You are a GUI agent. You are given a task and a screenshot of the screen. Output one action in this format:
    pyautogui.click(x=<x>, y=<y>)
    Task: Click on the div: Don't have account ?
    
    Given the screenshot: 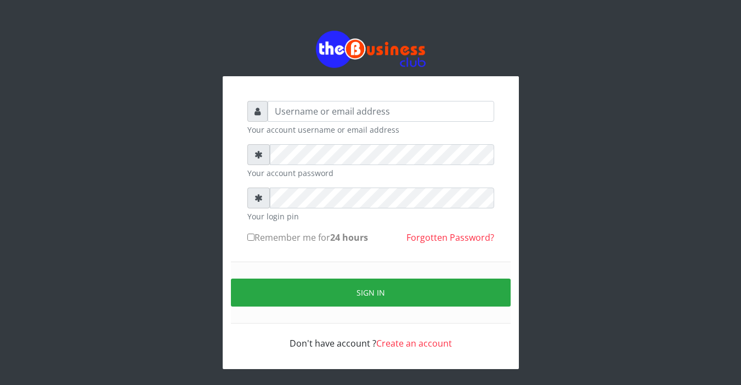 What is the action you would take?
    pyautogui.click(x=371, y=337)
    